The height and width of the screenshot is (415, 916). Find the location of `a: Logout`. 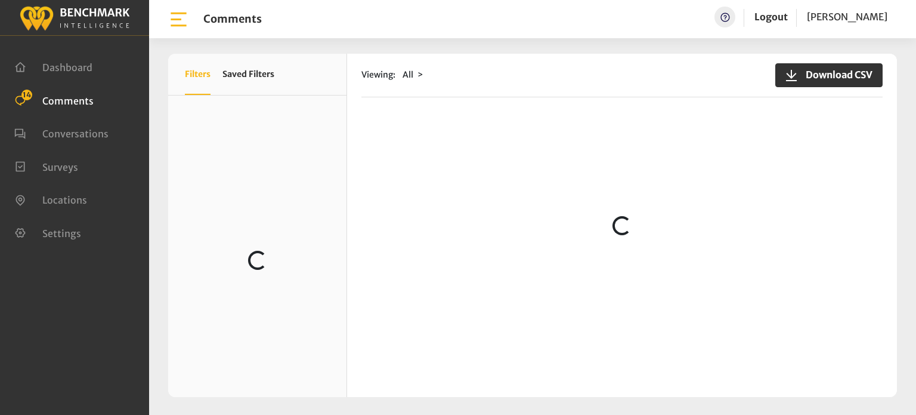

a: Logout is located at coordinates (771, 17).